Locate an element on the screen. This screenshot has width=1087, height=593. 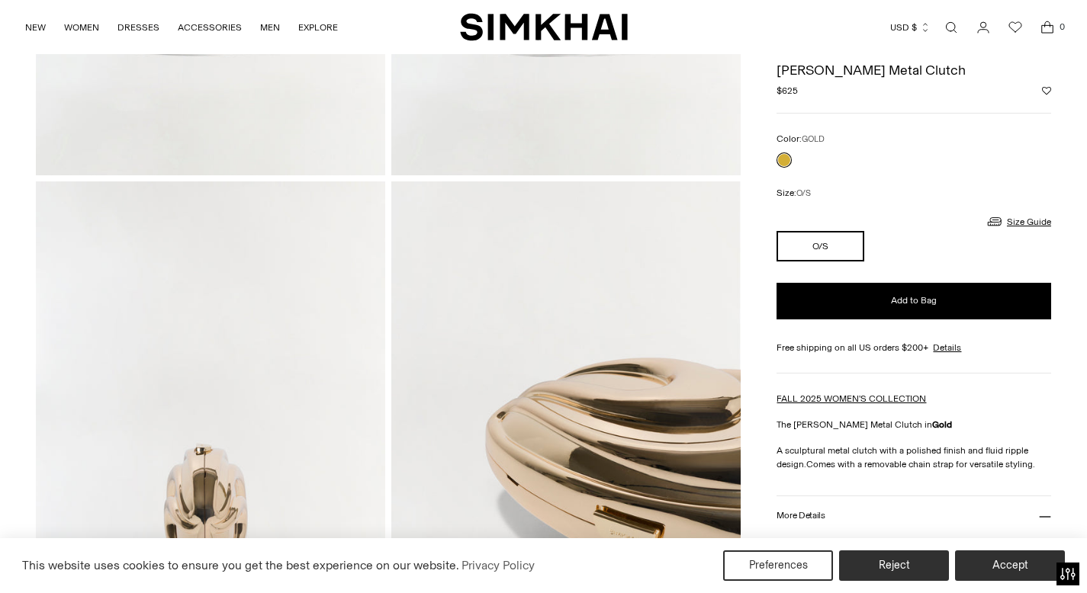
a: SIMKHAI is located at coordinates (544, 27).